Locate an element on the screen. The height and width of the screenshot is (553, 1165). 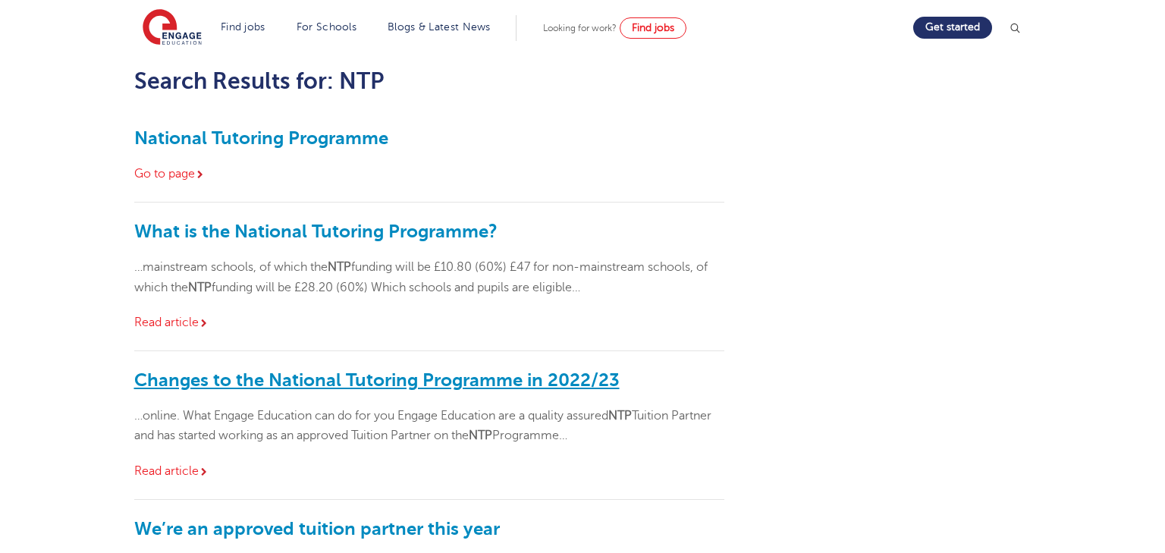
a: Get started is located at coordinates (952, 27).